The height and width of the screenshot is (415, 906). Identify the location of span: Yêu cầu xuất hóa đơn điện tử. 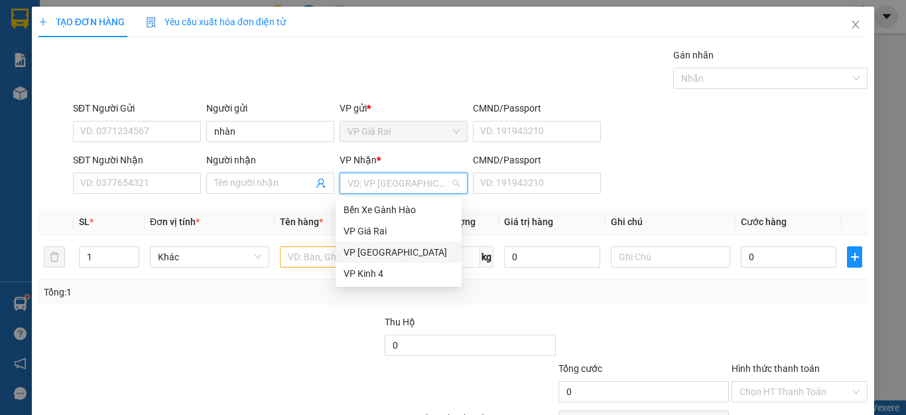
(216, 22).